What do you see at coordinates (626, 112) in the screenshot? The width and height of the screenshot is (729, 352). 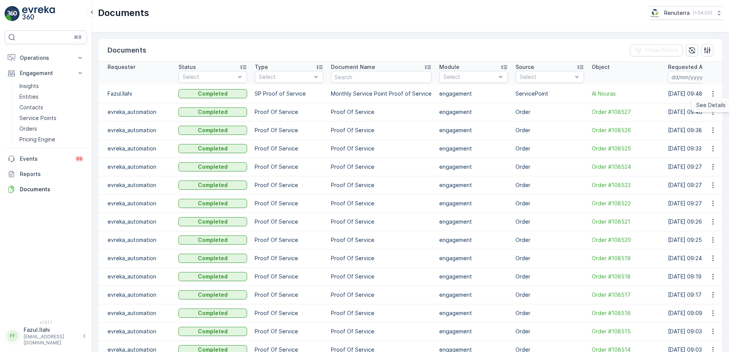 I see `span: Order #108527` at bounding box center [626, 112].